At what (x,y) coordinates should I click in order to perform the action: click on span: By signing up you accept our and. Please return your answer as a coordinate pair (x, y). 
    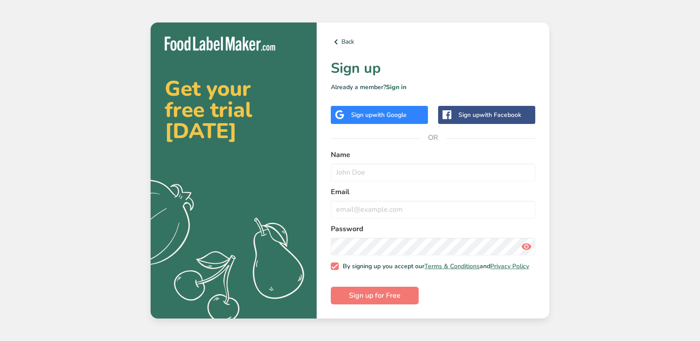
    Looking at the image, I should click on (434, 267).